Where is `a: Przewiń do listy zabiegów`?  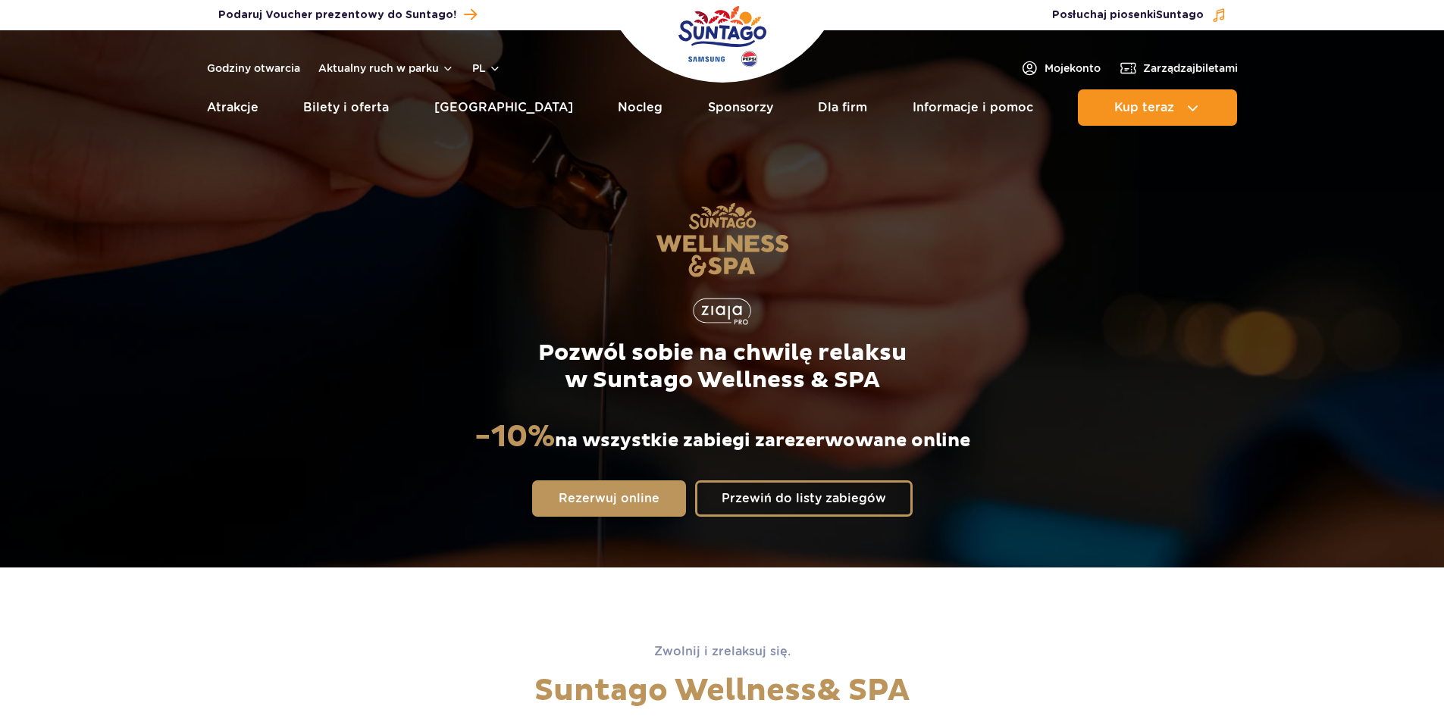
a: Przewiń do listy zabiegów is located at coordinates (804, 499).